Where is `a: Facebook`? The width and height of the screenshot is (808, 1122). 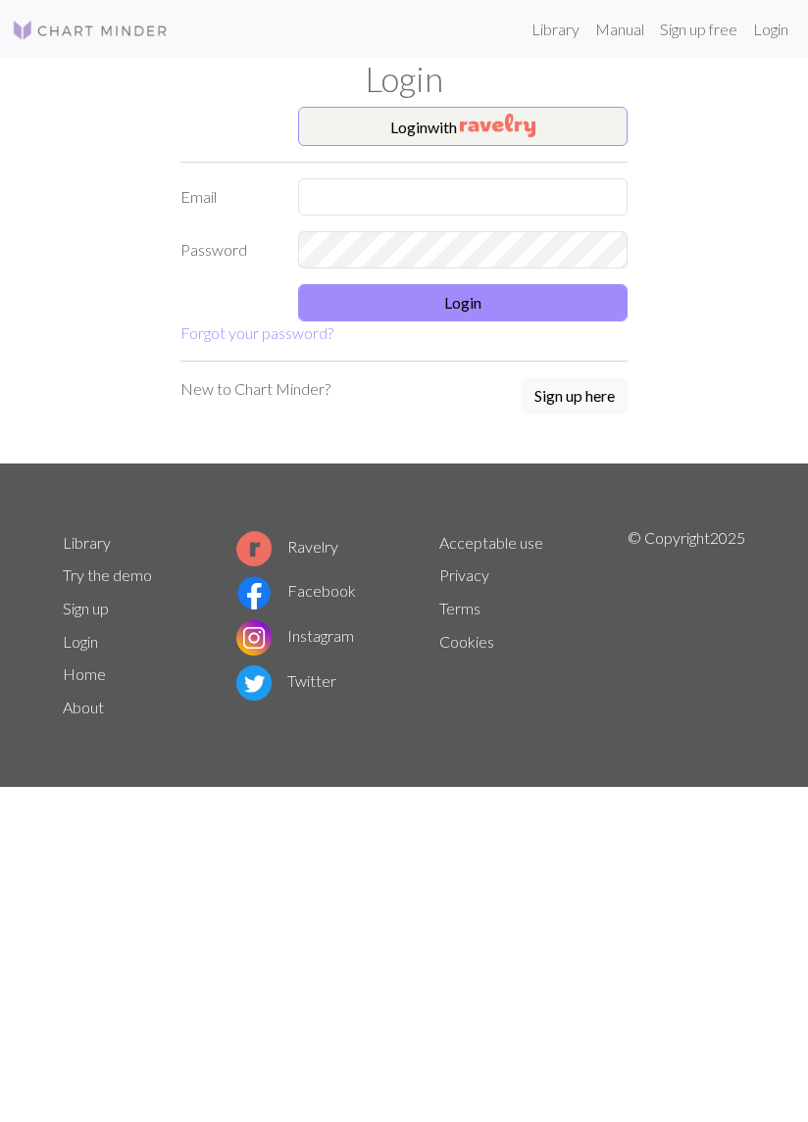 a: Facebook is located at coordinates (296, 590).